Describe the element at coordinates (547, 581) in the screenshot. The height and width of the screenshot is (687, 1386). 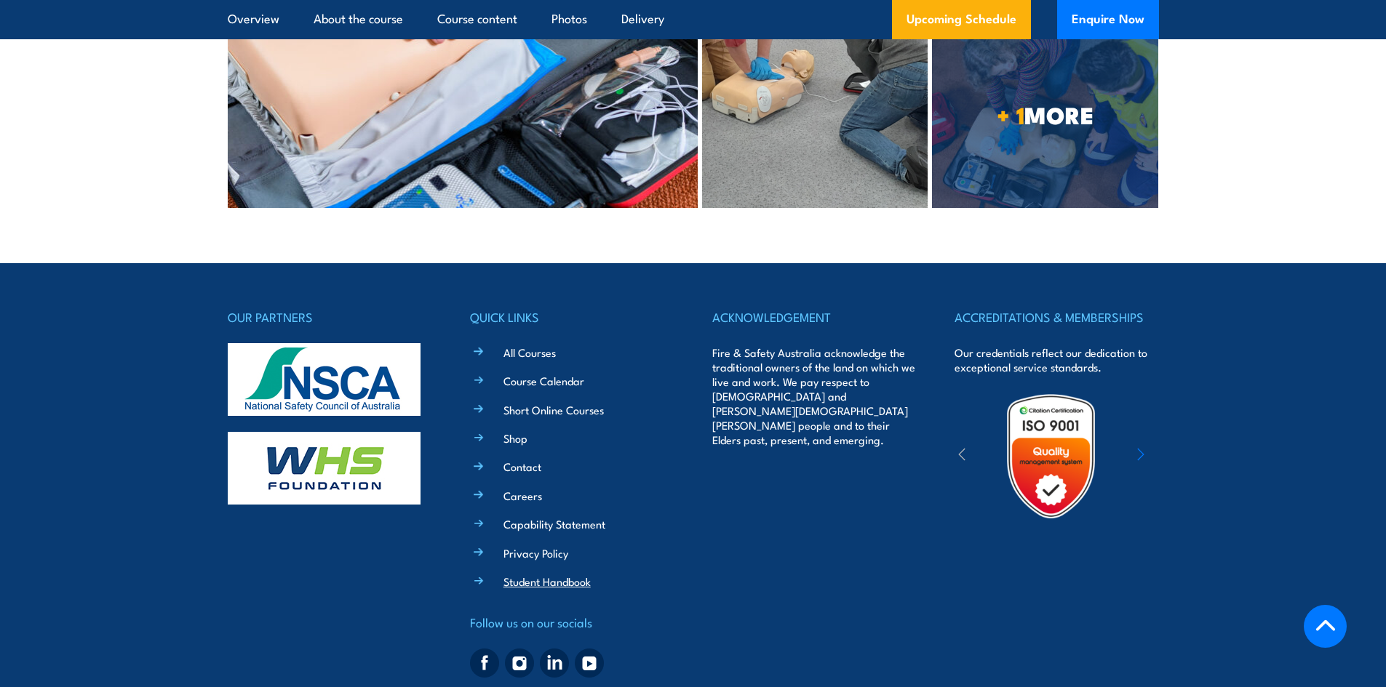
I see `a: Student Handbook` at that location.